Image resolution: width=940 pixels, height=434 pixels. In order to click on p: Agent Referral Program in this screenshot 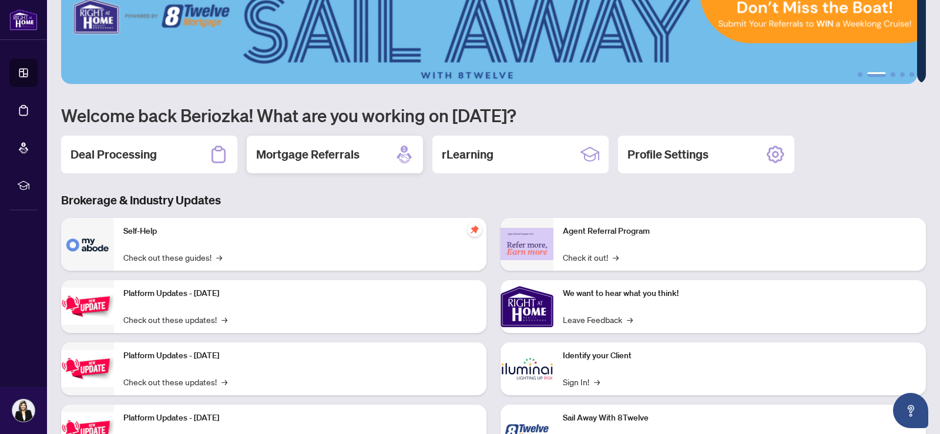, I will do `click(740, 232)`.